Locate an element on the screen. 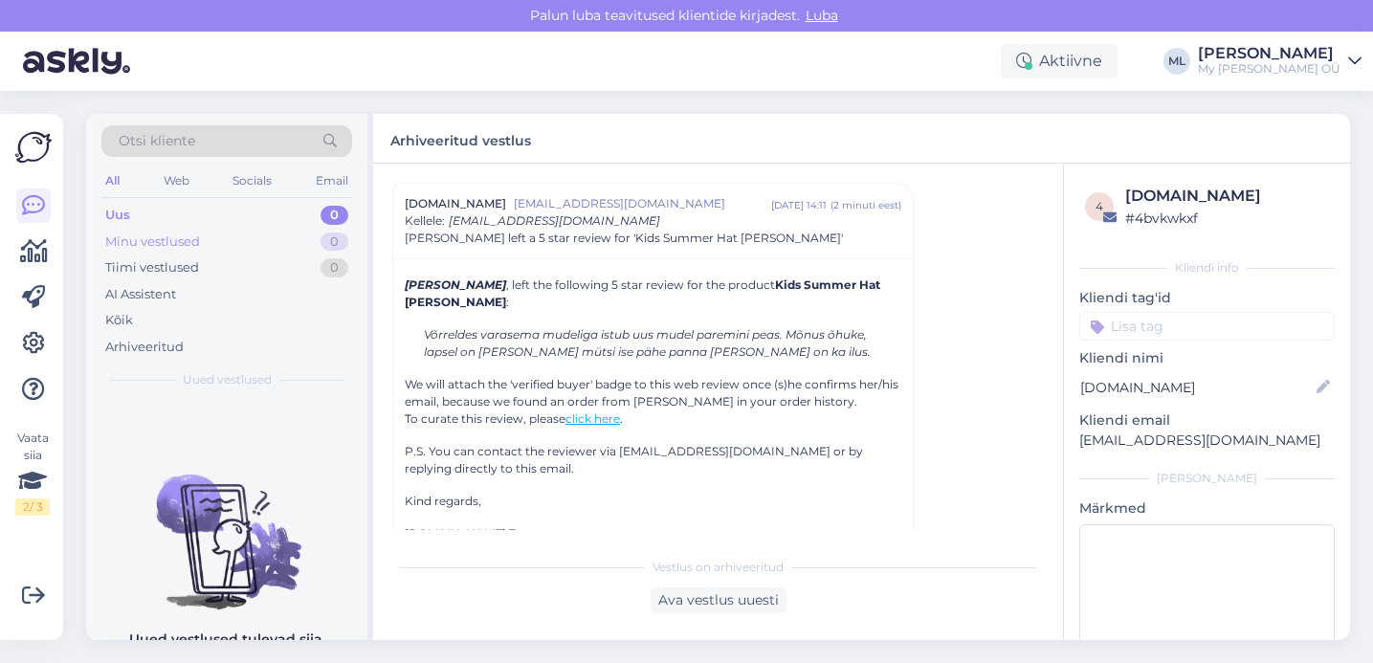 The width and height of the screenshot is (1373, 663). div: ML is located at coordinates (1177, 61).